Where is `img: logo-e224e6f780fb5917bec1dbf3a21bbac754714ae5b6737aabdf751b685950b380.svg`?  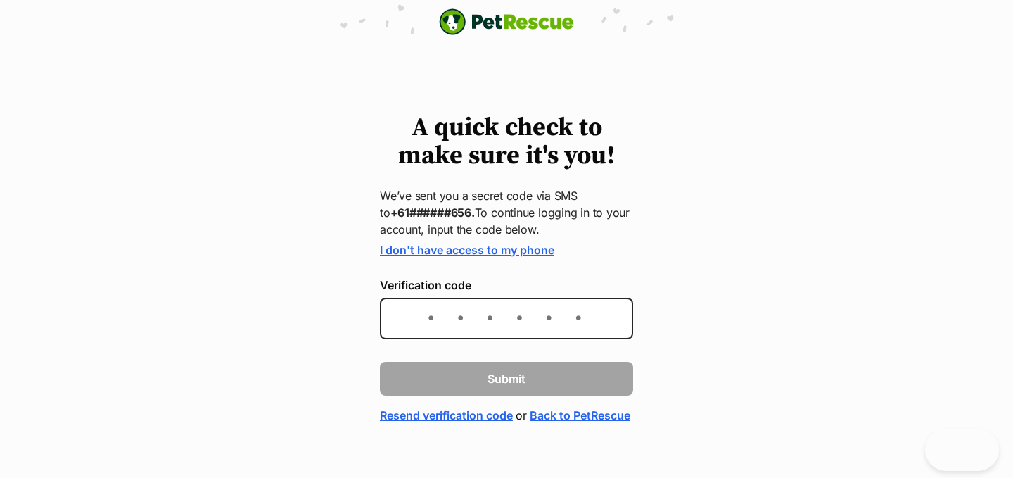 img: logo-e224e6f780fb5917bec1dbf3a21bbac754714ae5b6737aabdf751b685950b380.svg is located at coordinates (506, 22).